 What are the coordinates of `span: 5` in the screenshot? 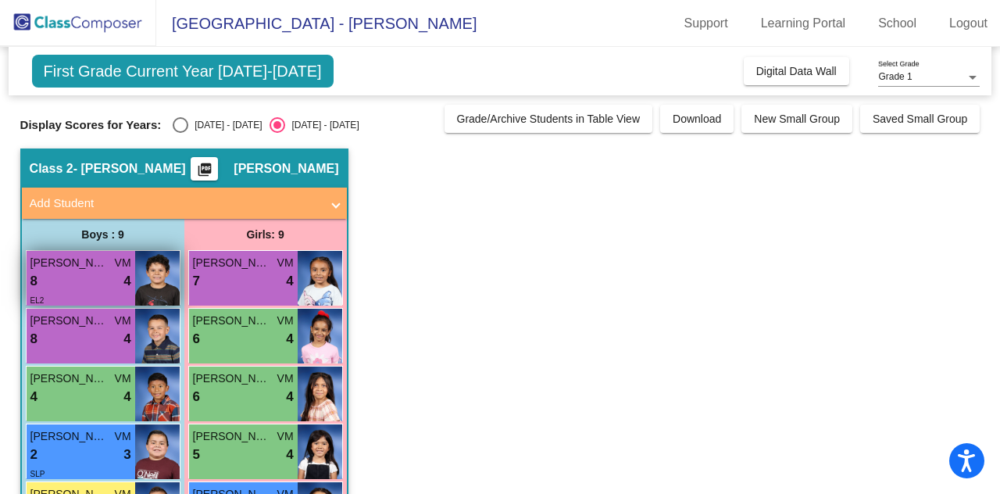 It's located at (196, 455).